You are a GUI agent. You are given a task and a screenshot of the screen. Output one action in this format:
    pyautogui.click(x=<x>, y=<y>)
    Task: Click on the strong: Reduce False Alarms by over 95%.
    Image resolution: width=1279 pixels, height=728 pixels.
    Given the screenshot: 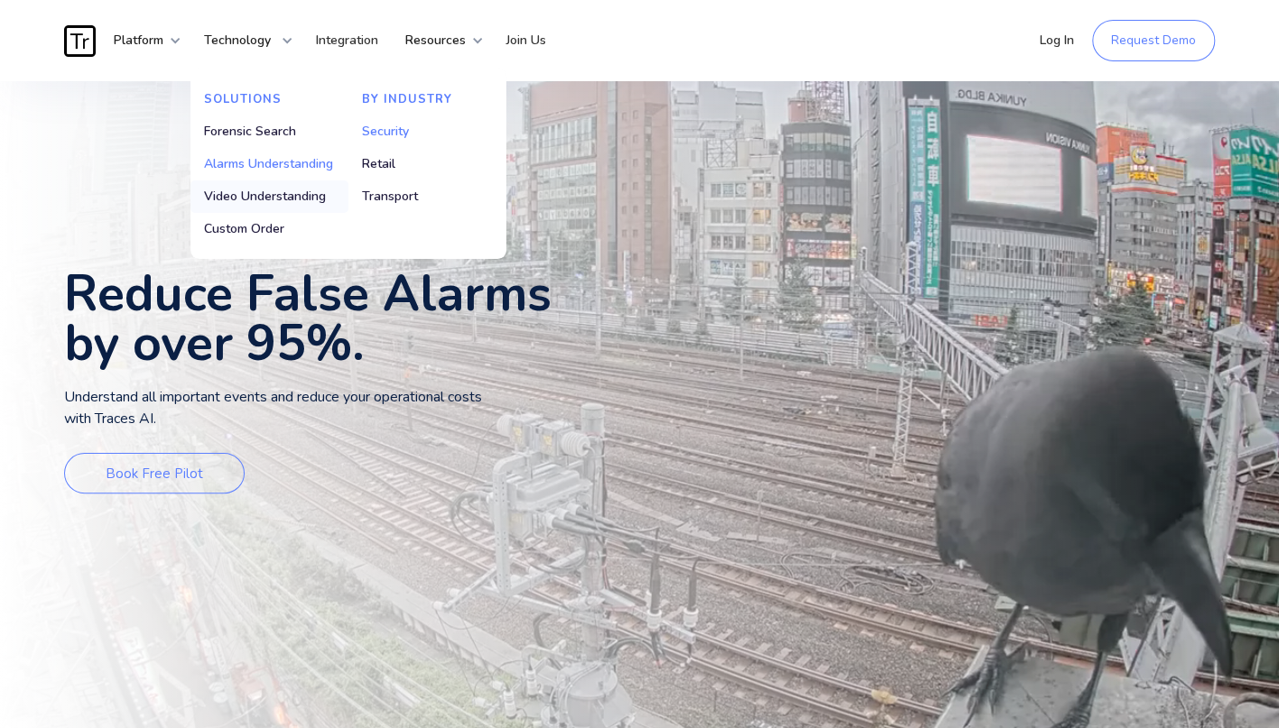 What is the action you would take?
    pyautogui.click(x=308, y=319)
    